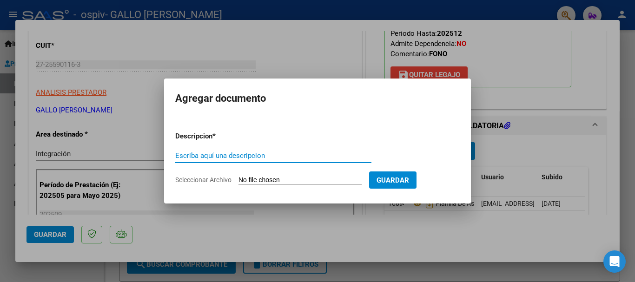  Describe the element at coordinates (393, 180) in the screenshot. I see `span: Guardar` at that location.